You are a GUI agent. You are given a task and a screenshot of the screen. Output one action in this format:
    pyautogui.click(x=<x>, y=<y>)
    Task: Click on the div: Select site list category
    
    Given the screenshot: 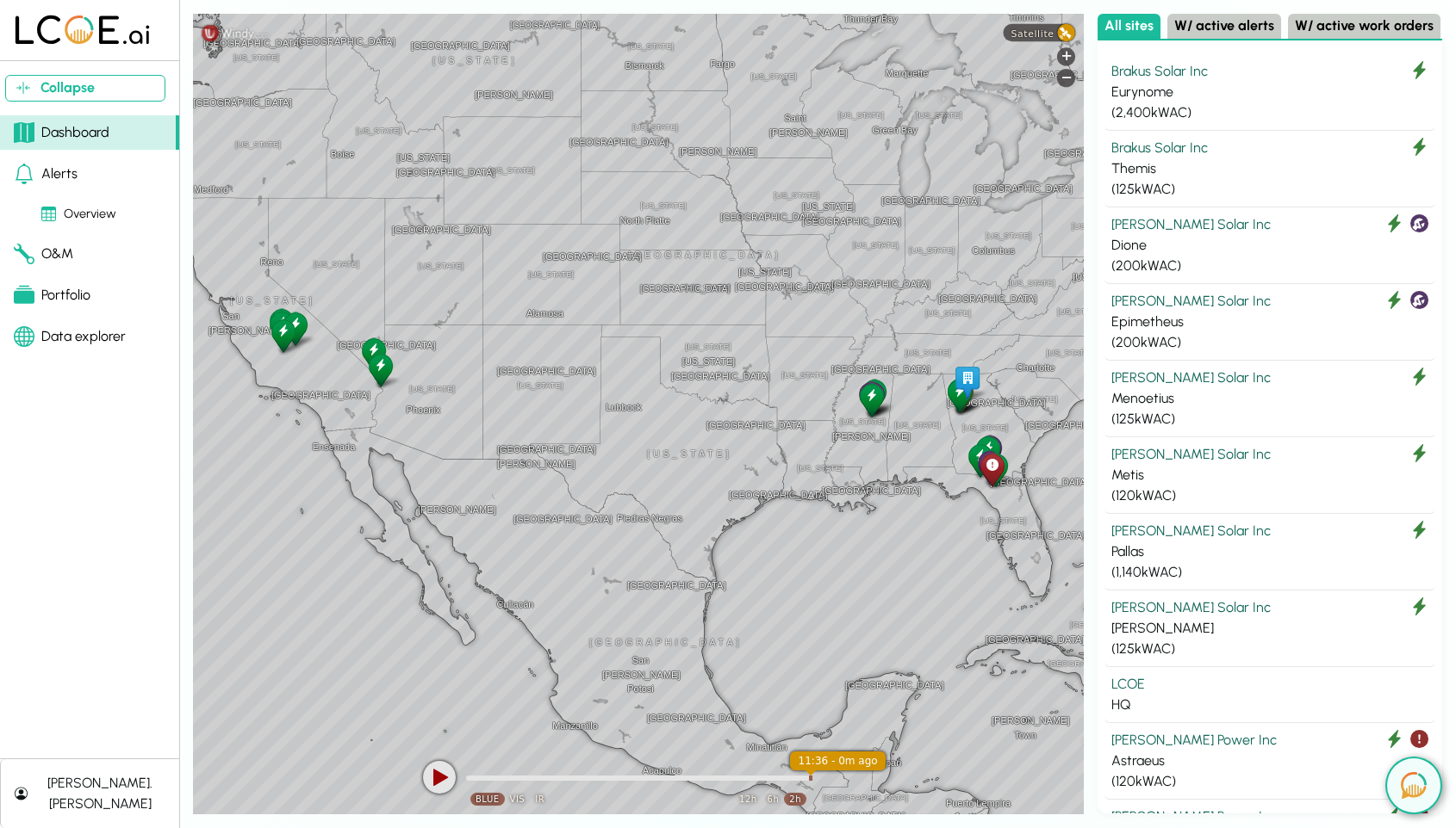 What is the action you would take?
    pyautogui.click(x=1269, y=26)
    